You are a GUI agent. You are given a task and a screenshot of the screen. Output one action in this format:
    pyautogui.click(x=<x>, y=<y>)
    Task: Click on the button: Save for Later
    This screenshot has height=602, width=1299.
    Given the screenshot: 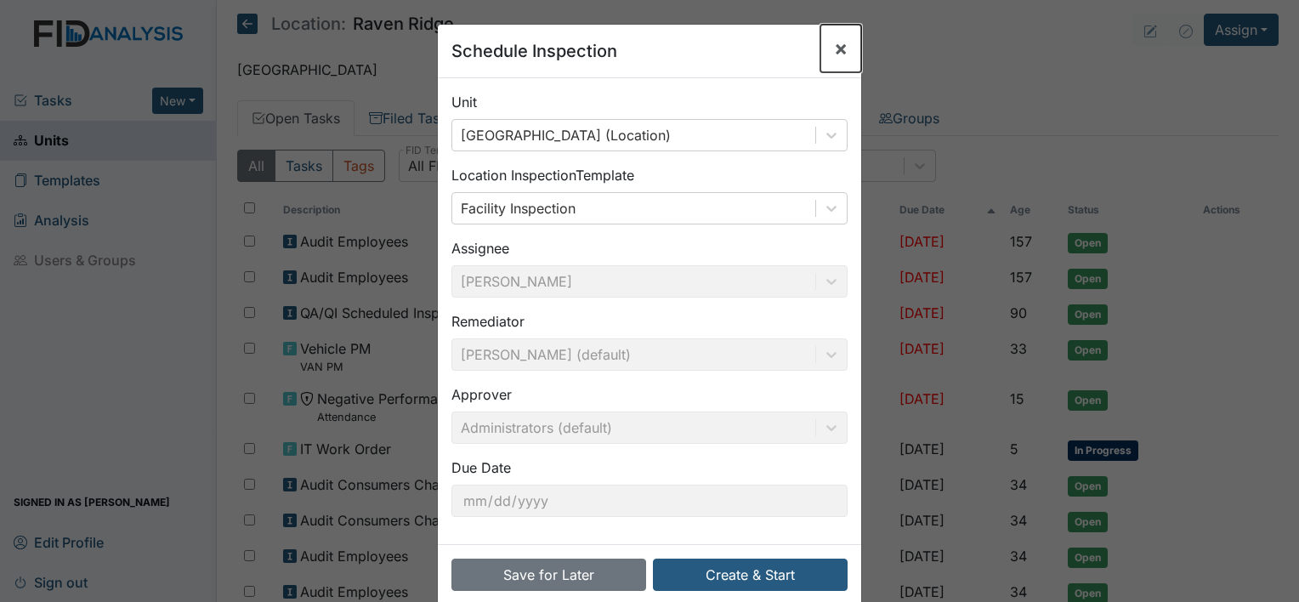 What is the action you would take?
    pyautogui.click(x=548, y=575)
    